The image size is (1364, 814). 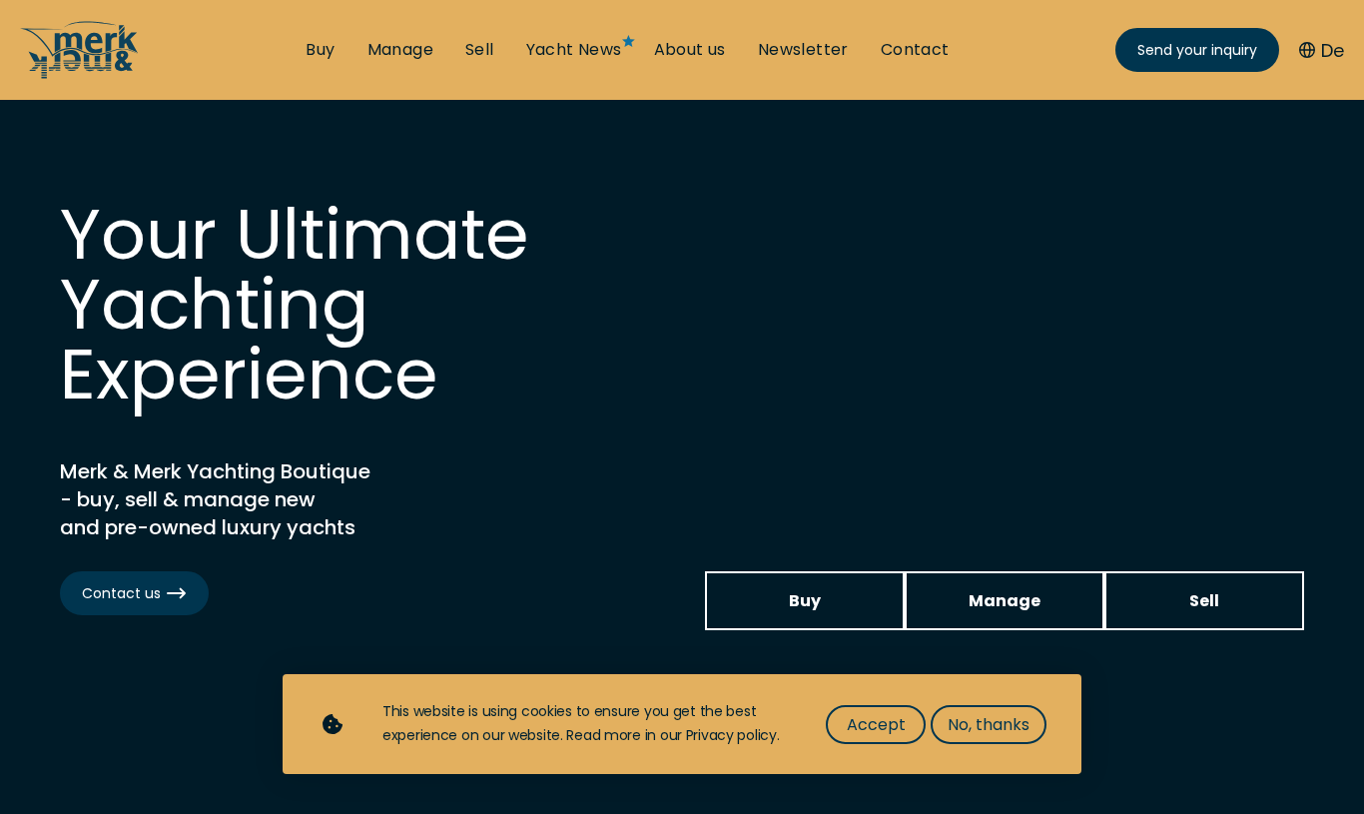 What do you see at coordinates (805, 600) in the screenshot?
I see `span: Buy` at bounding box center [805, 600].